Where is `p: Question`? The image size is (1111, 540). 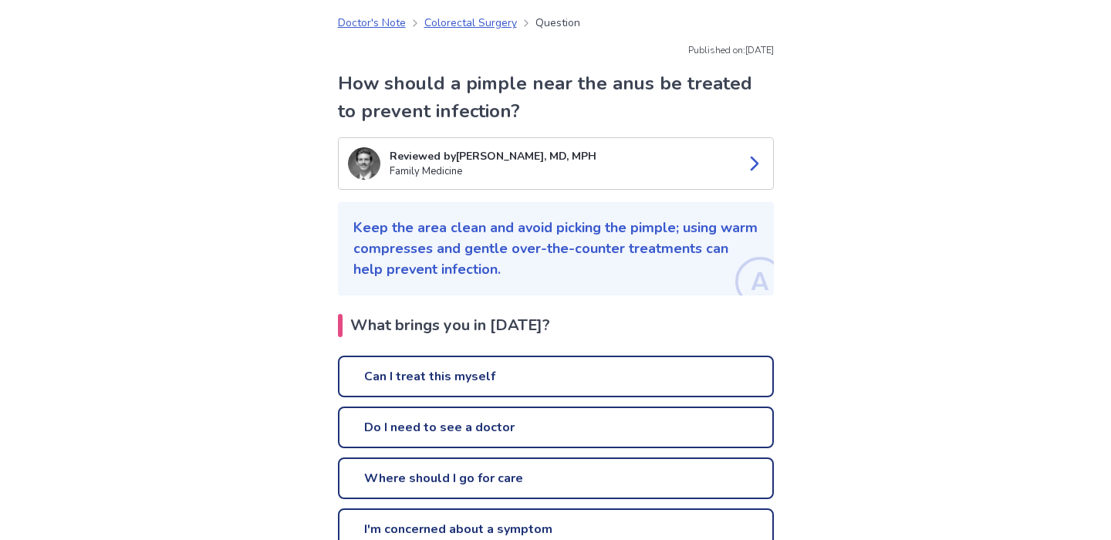 p: Question is located at coordinates (558, 22).